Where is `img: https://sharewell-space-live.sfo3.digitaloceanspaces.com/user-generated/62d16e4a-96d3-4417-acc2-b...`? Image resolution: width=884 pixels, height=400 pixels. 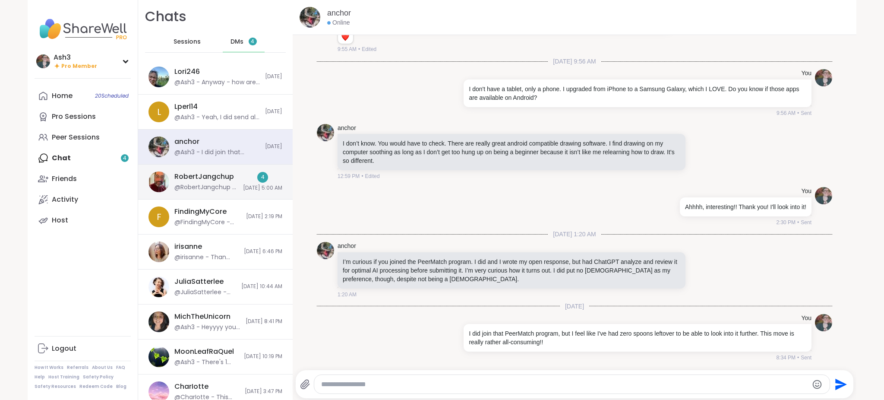 img: https://sharewell-space-live.sfo3.digitaloceanspaces.com/user-generated/62d16e4a-96d3-4417-acc2-b... is located at coordinates (159, 287).